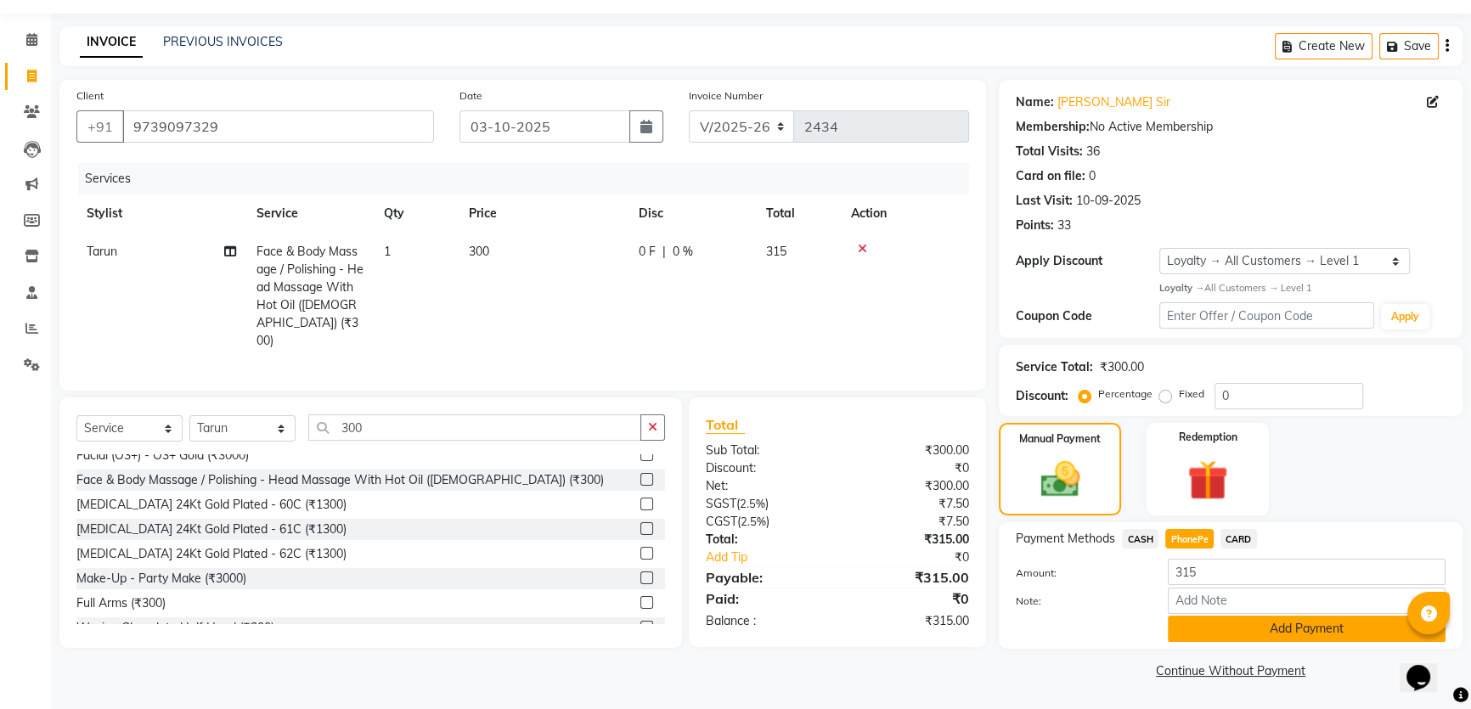 The height and width of the screenshot is (709, 1471). What do you see at coordinates (1306, 572) in the screenshot?
I see `input: Amount` at bounding box center [1306, 572].